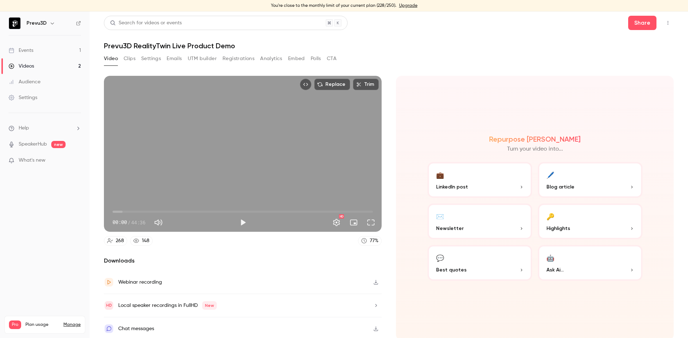 This screenshot has width=688, height=338. Describe the element at coordinates (667, 23) in the screenshot. I see `button: Top Bar Actions` at that location.